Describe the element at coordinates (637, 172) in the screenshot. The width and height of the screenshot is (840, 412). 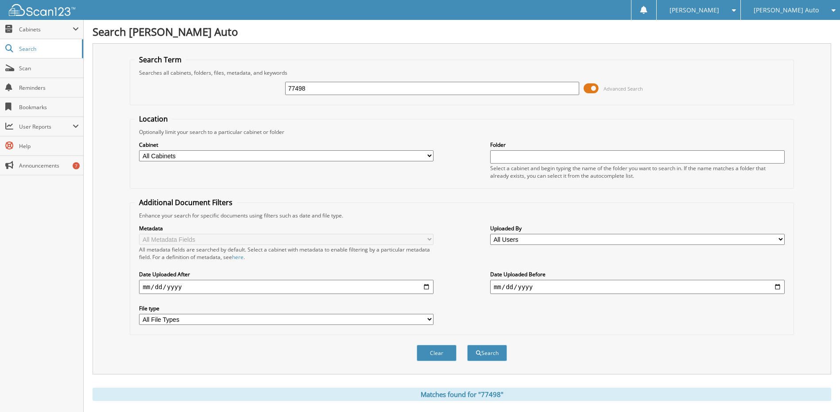
I see `div: Select a cabinet and begin typing the name of the folder you want to search in. If the name match...` at that location.